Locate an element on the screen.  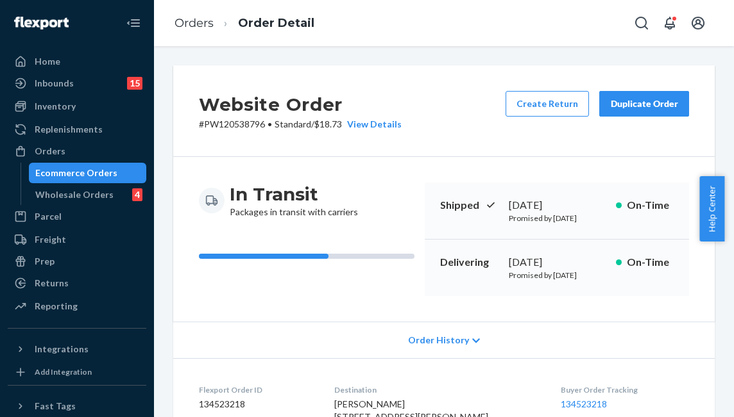
a: Inventory is located at coordinates (77, 106).